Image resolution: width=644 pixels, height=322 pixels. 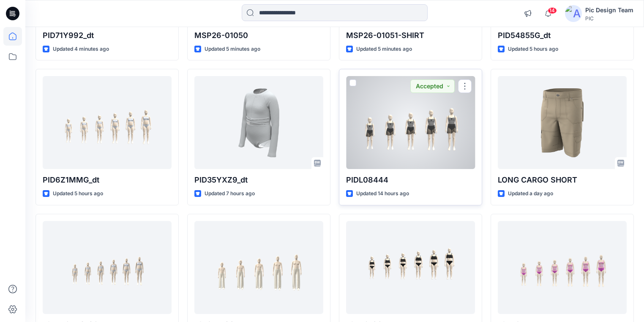 What do you see at coordinates (410, 36) in the screenshot?
I see `p: MSP26-01051-SHIRT` at bounding box center [410, 36].